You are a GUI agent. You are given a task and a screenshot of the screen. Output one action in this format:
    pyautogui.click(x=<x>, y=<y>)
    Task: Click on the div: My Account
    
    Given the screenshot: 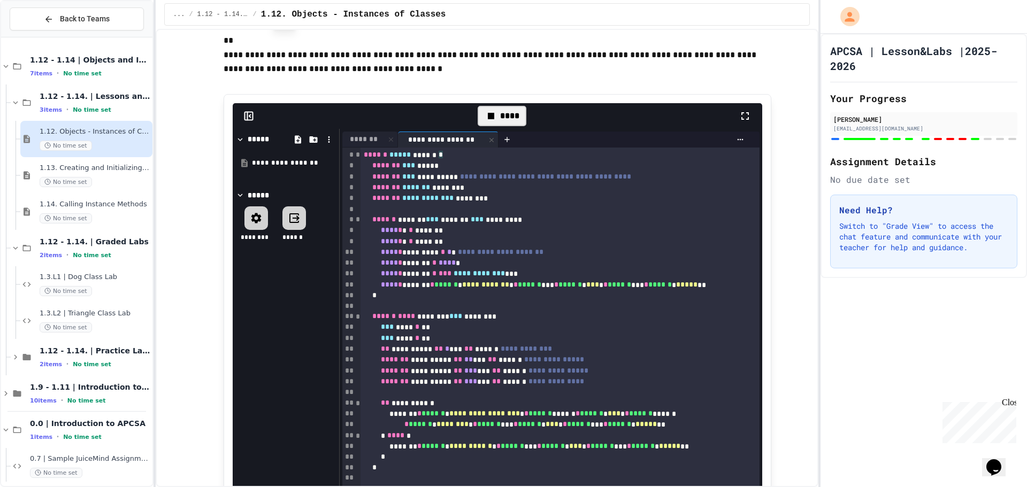 What is the action you would take?
    pyautogui.click(x=846, y=17)
    